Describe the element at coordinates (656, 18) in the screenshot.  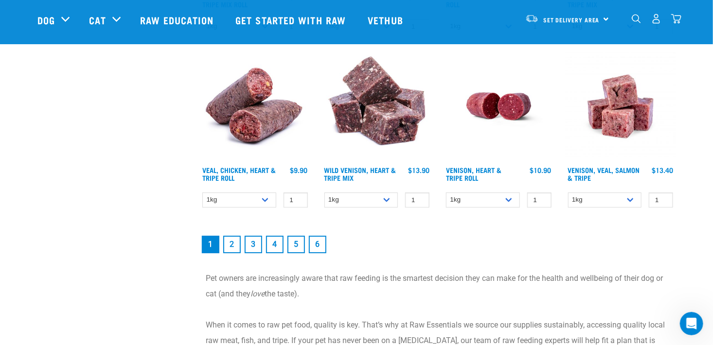
I see `img: user.png` at that location.